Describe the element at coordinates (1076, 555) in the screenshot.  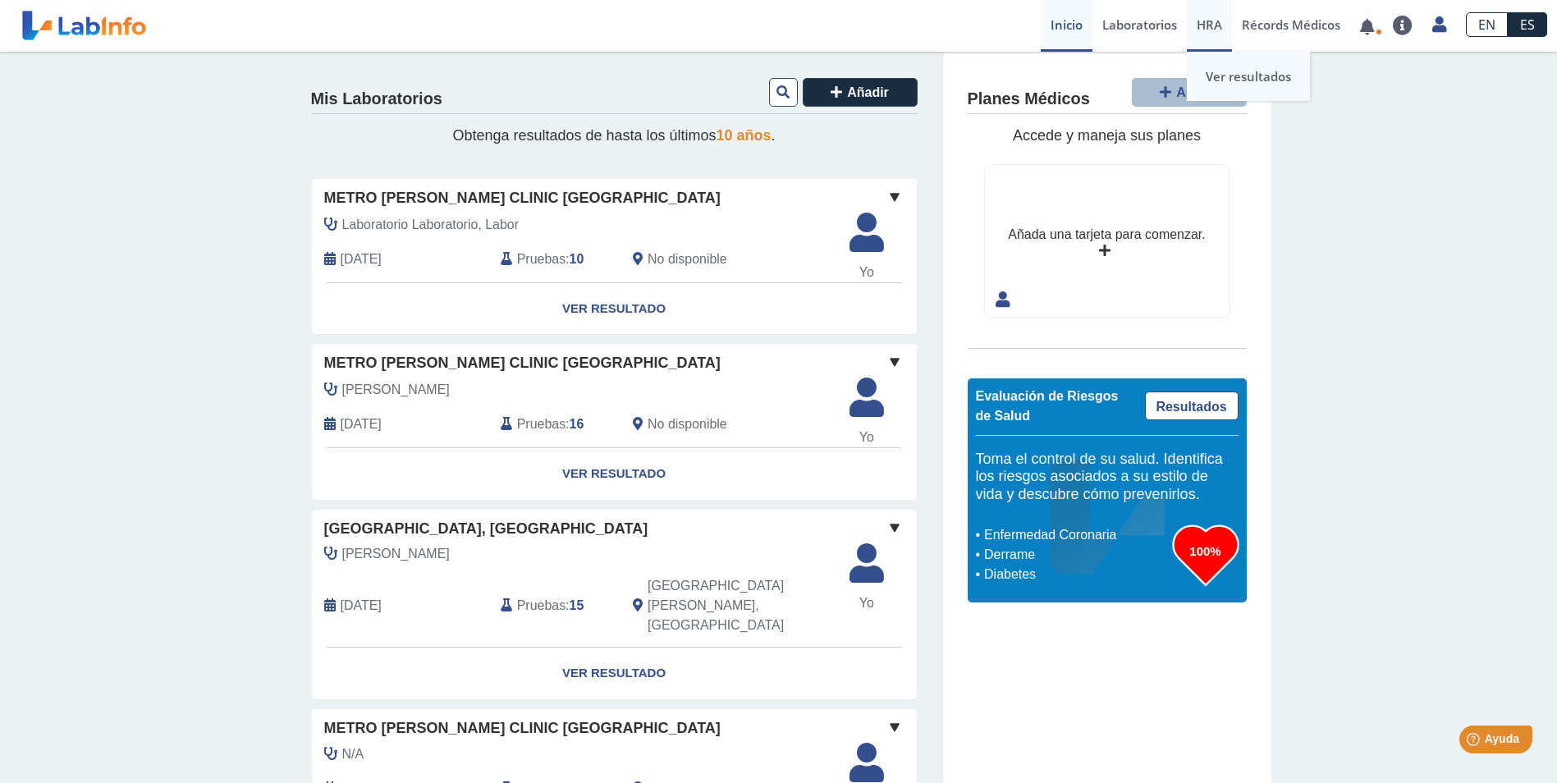
I see `li: Derrame` at that location.